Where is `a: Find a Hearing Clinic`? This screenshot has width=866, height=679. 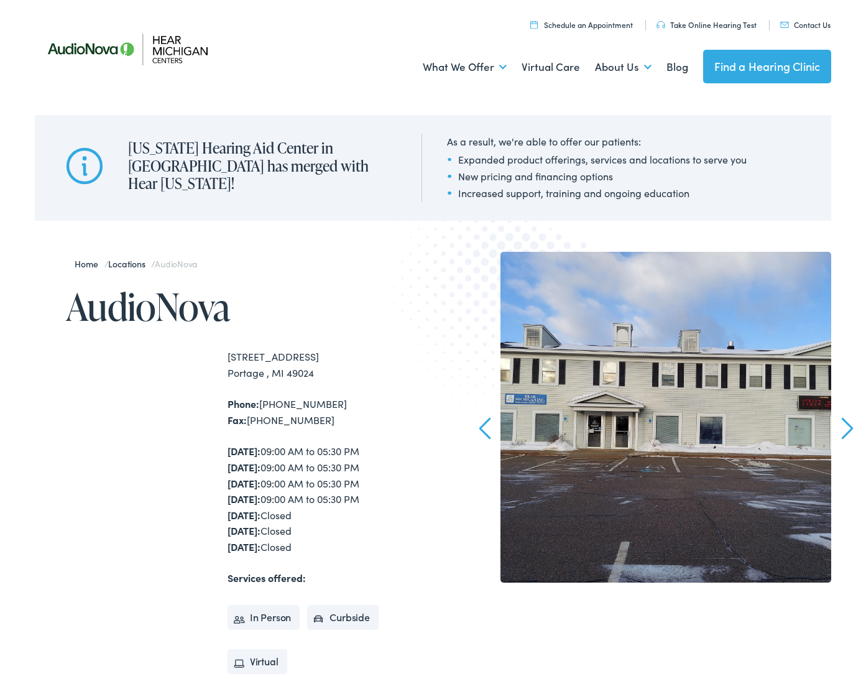 a: Find a Hearing Clinic is located at coordinates (767, 67).